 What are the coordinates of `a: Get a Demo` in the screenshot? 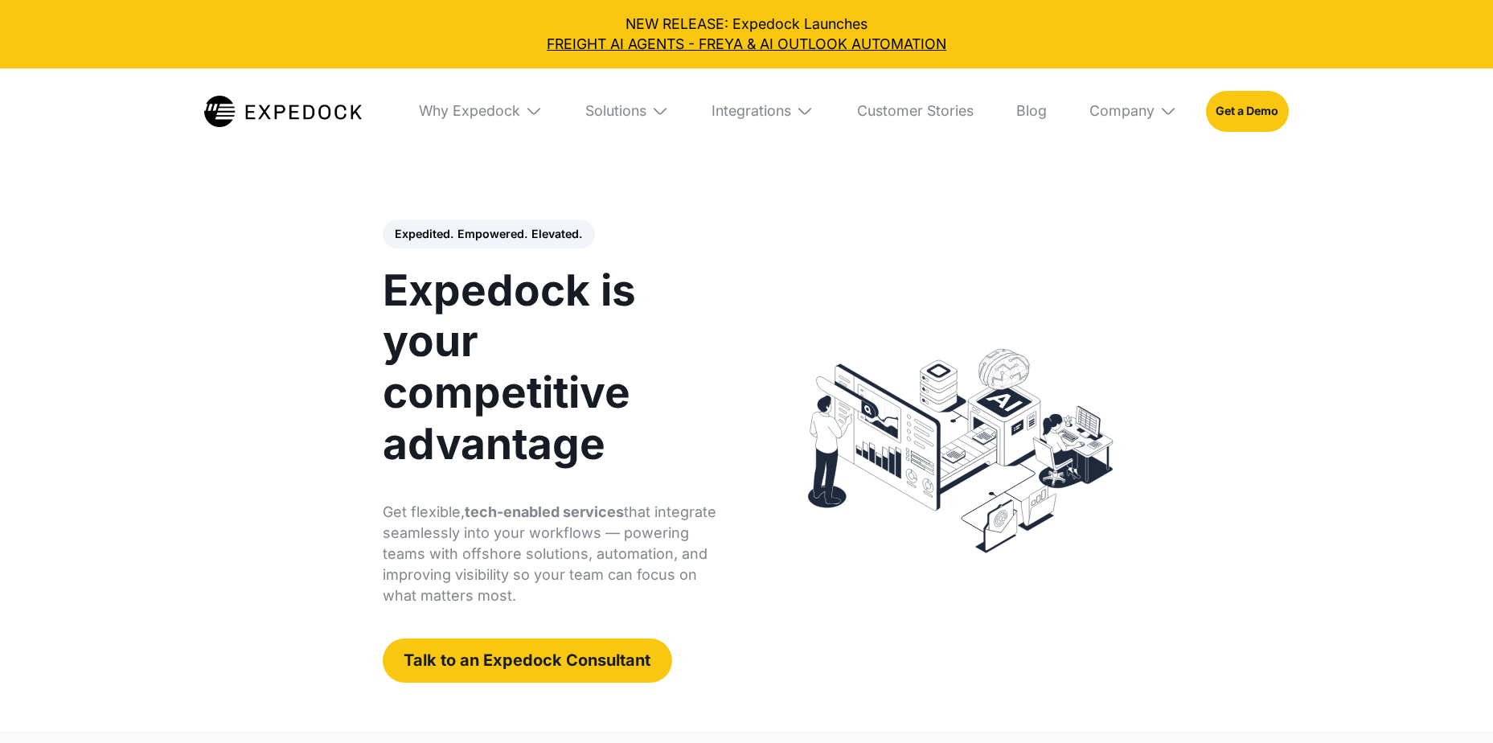 It's located at (1247, 111).